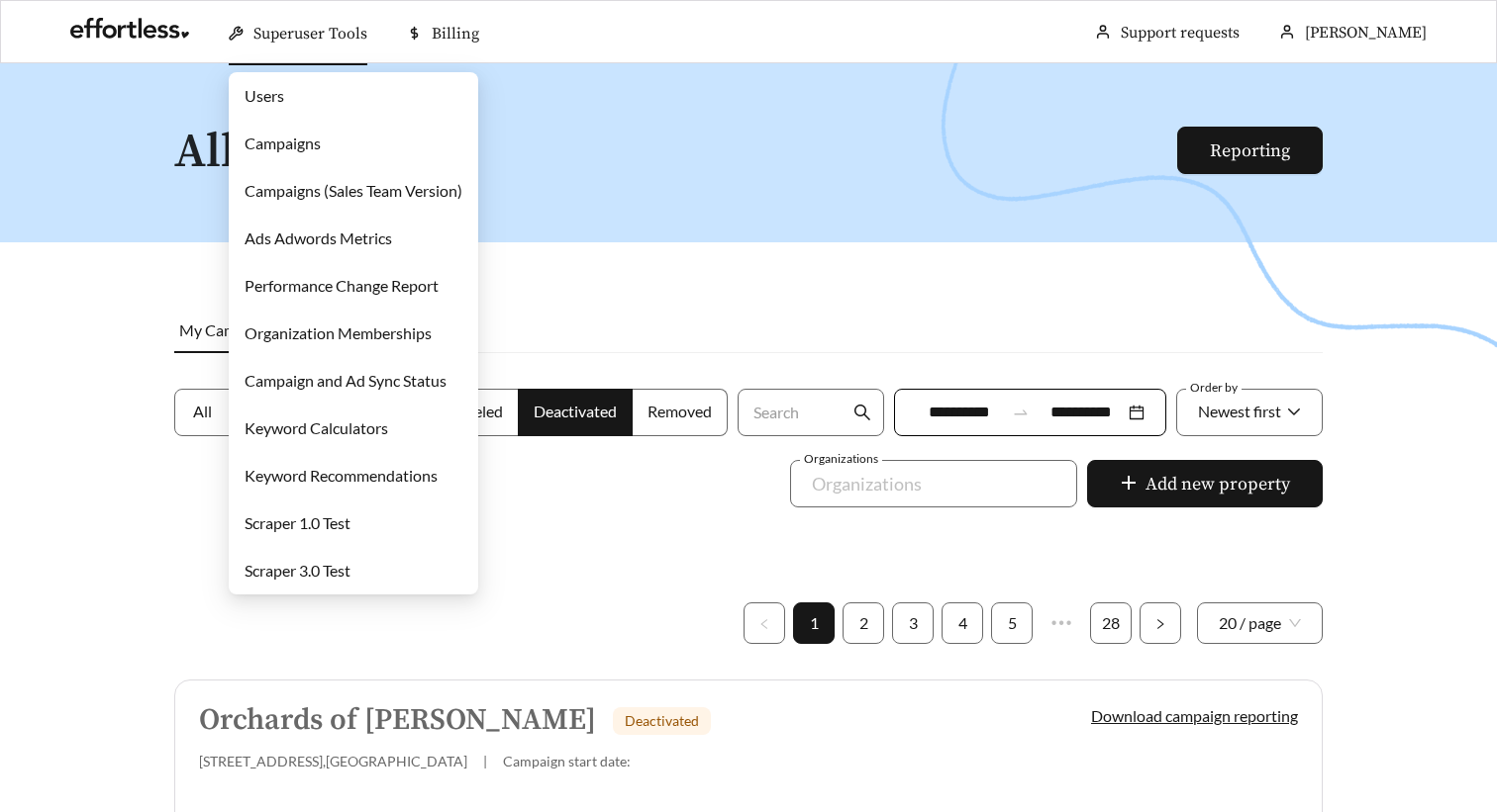  What do you see at coordinates (1012, 623) in the screenshot?
I see `a: 5` at bounding box center [1012, 623].